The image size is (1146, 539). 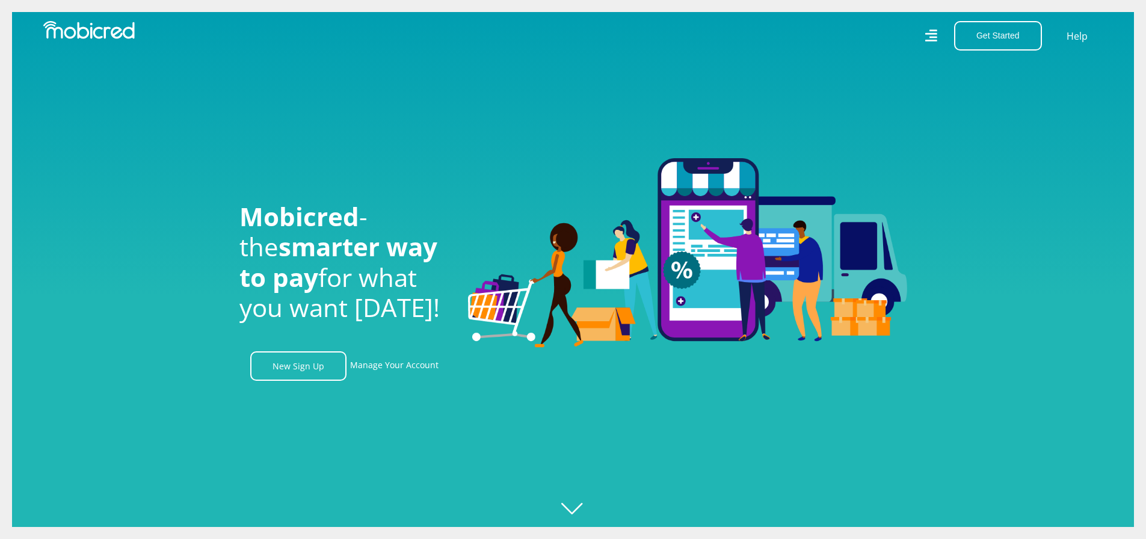 I want to click on a: New Sign Up, so click(x=298, y=366).